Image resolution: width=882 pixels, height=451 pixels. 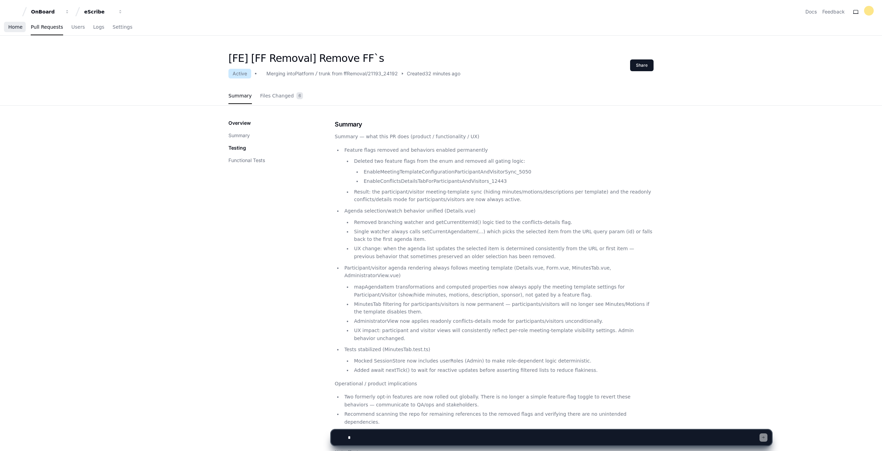 I want to click on li: UX change: when the agenda list updates the selected item is determined consistently from the URL..., so click(x=503, y=252).